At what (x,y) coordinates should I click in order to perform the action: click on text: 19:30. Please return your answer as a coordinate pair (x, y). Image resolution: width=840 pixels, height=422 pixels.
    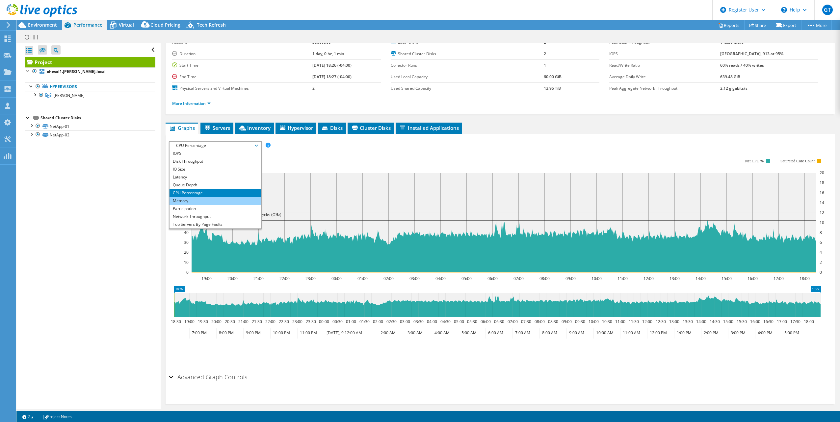
    Looking at the image, I should click on (202, 322).